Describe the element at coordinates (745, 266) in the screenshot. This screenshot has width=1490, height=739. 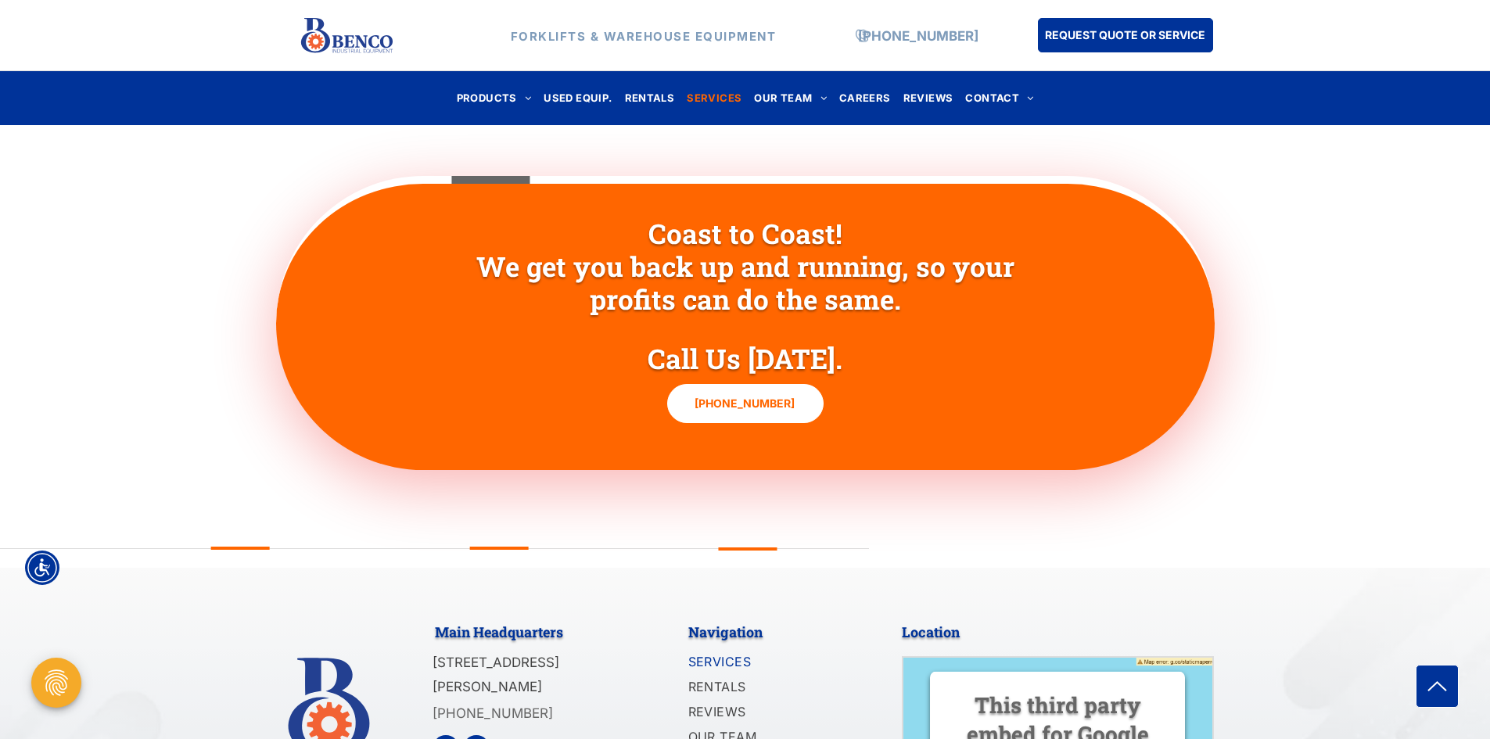
I see `span: Coast to Coast! We get you back up and running, so your profits can do the same.` at that location.